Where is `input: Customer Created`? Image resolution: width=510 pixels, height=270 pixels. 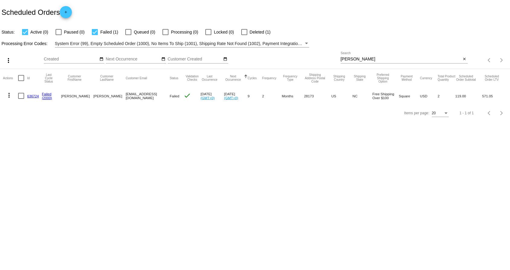
input: Customer Created is located at coordinates (195, 59).